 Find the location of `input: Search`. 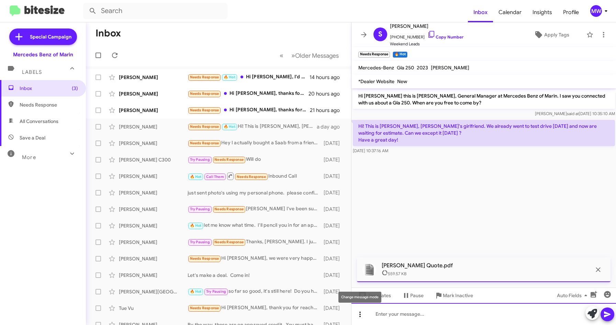

input: Search is located at coordinates (155, 11).